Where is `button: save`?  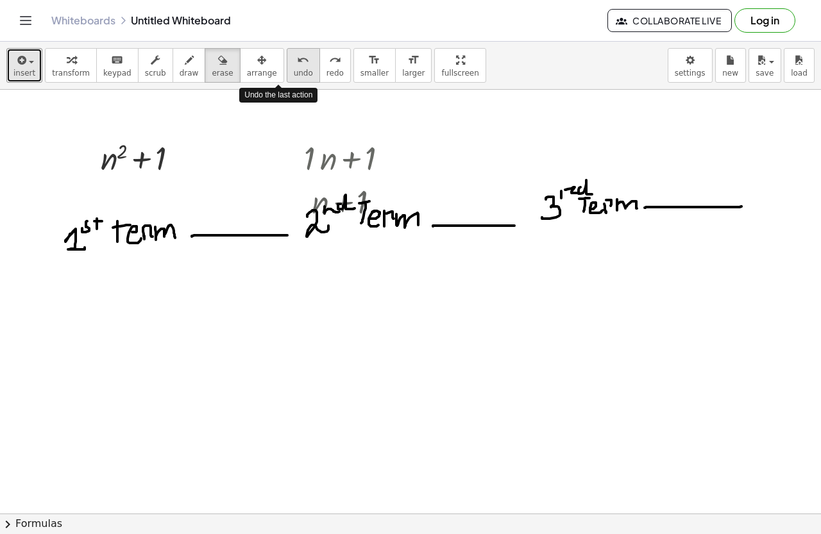
button: save is located at coordinates (765, 65).